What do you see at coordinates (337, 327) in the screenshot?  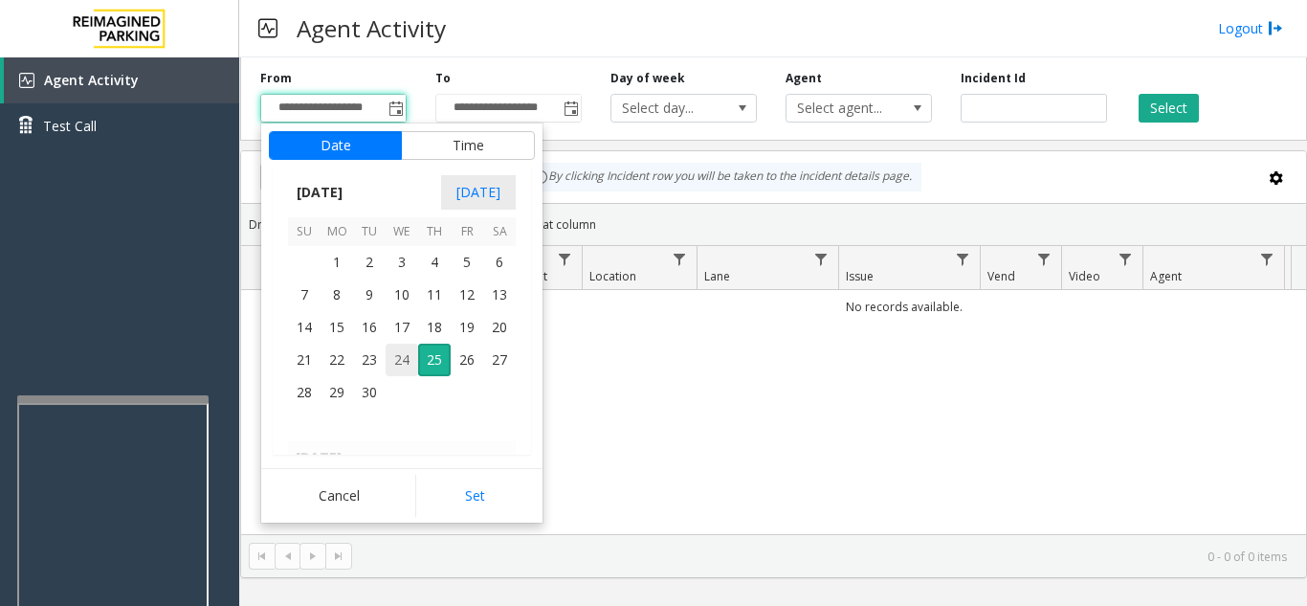 I see `span: 15` at bounding box center [337, 327].